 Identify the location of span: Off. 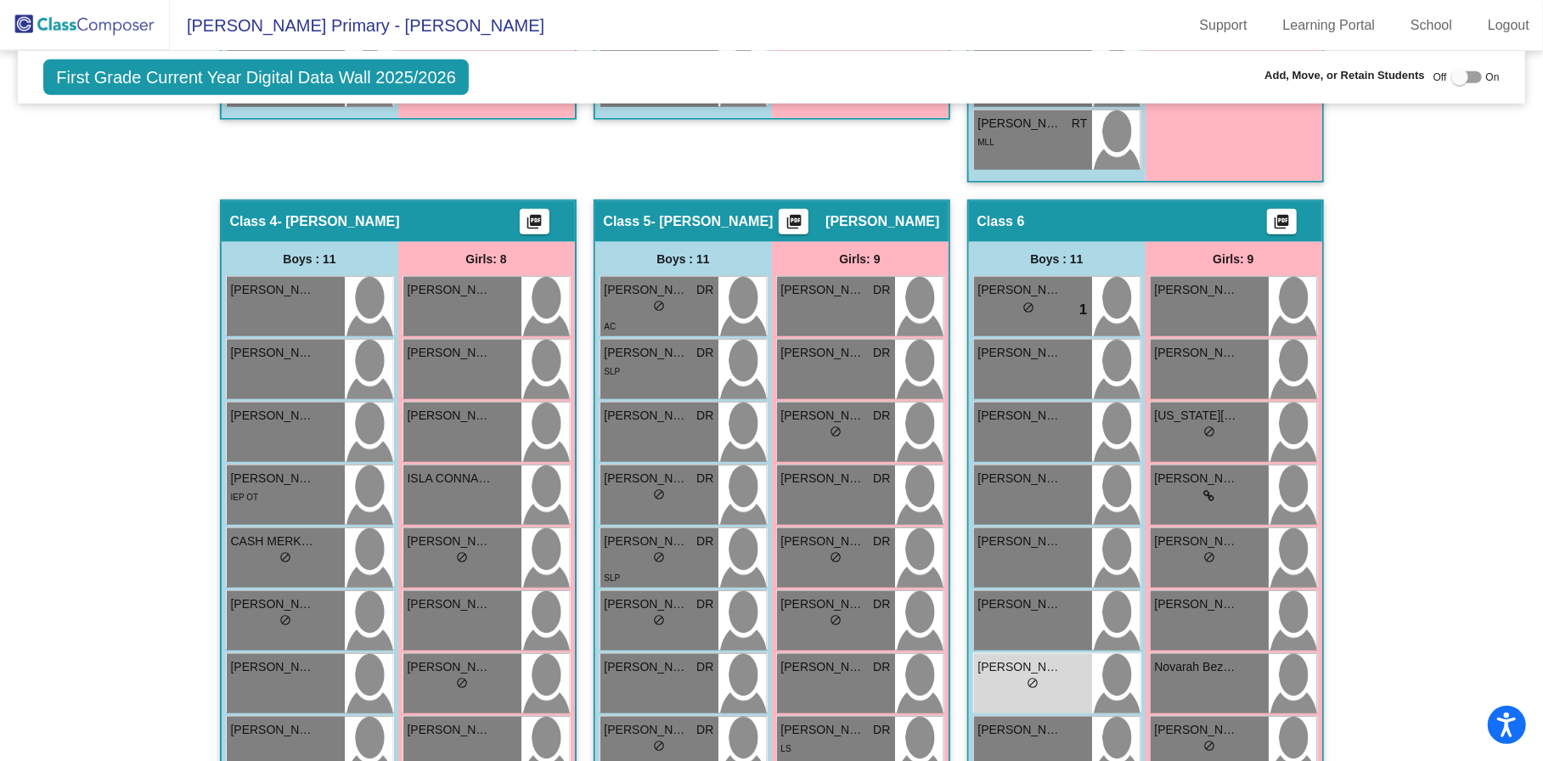
(1440, 77).